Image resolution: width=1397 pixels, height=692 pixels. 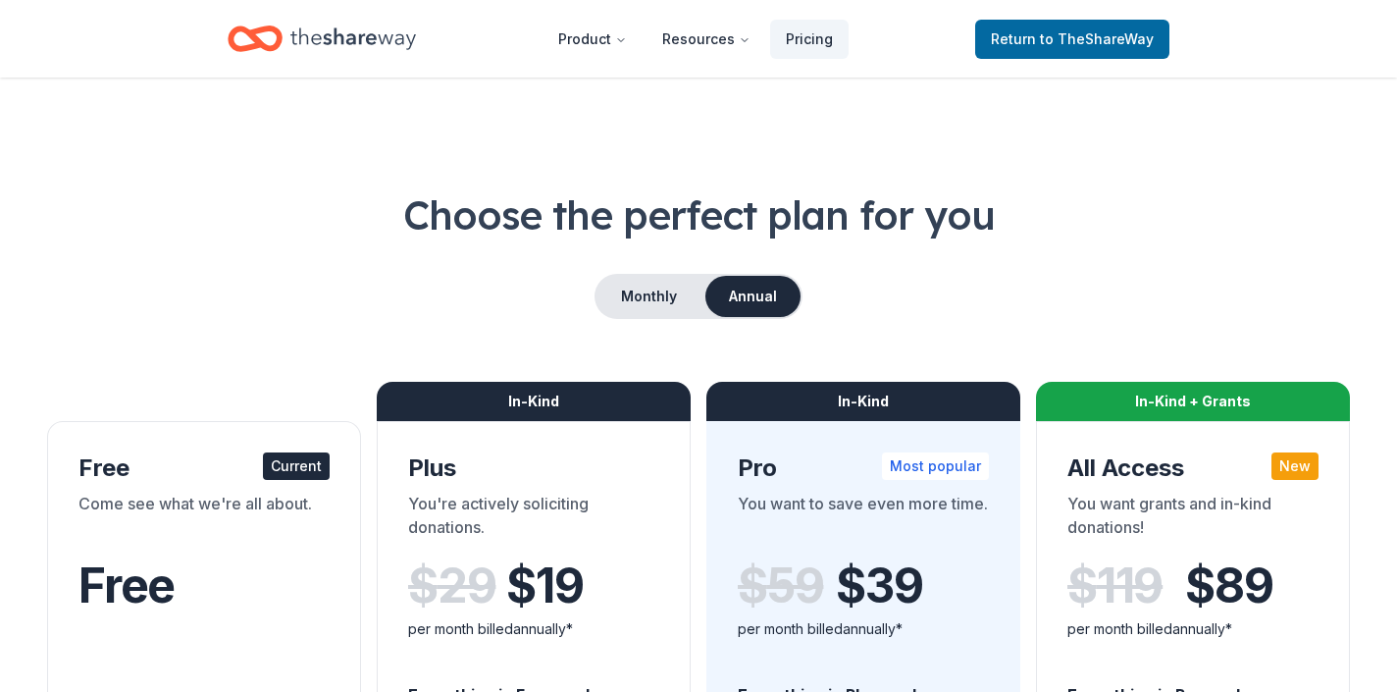 I want to click on span: Return, so click(x=1072, y=39).